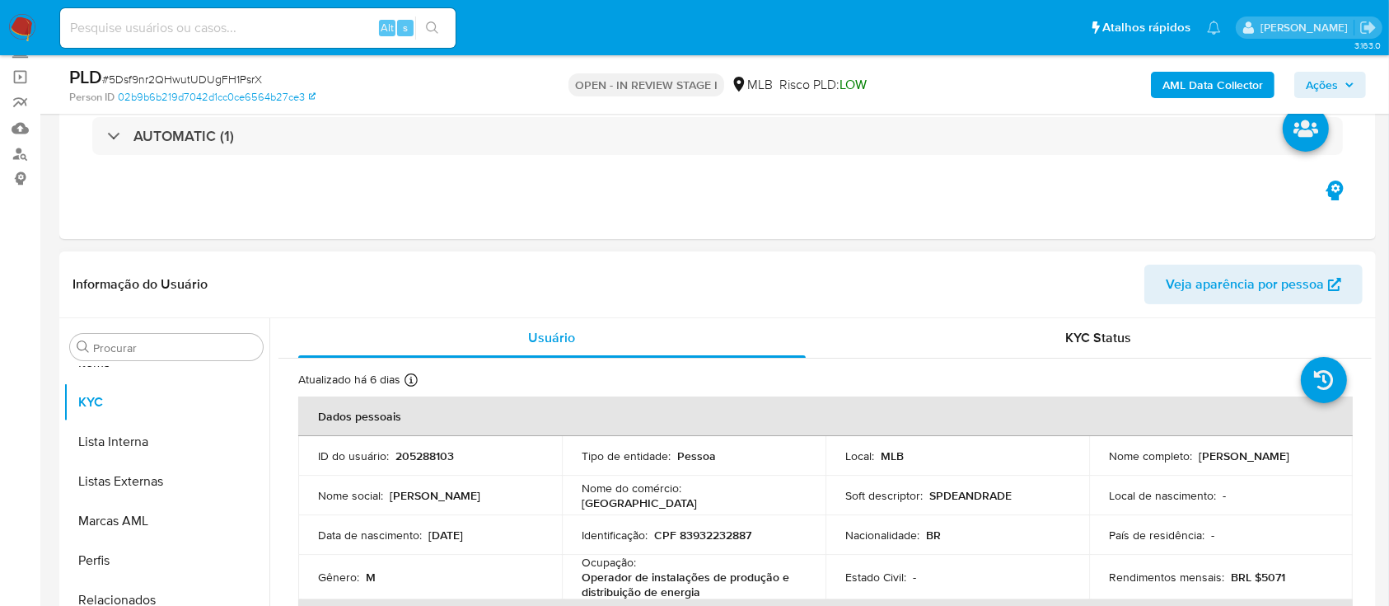 The width and height of the screenshot is (1389, 606). Describe the element at coordinates (86, 77) in the screenshot. I see `b: PLD` at that location.